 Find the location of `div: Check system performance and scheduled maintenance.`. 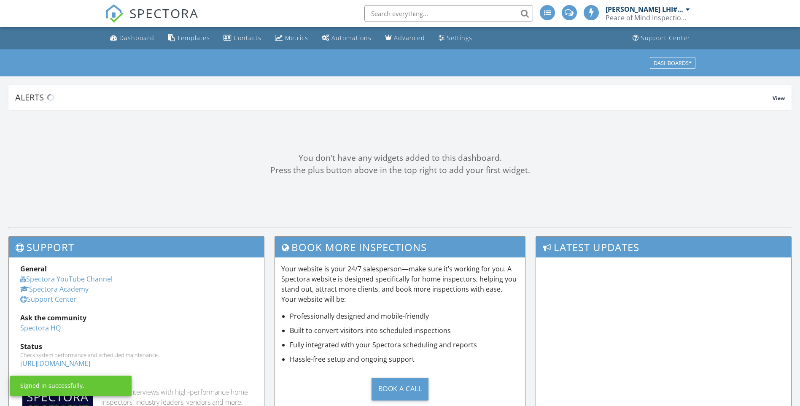

div: Check system performance and scheduled maintenance. is located at coordinates (136, 355).